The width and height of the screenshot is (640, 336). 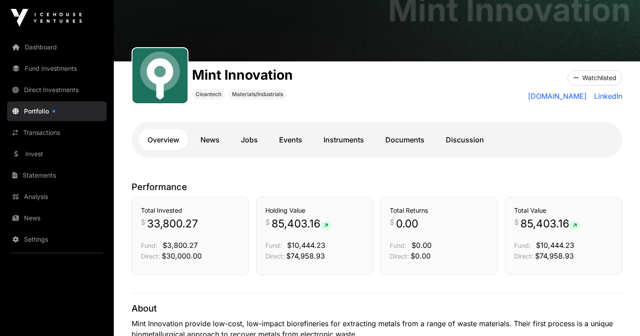 What do you see at coordinates (377, 187) in the screenshot?
I see `p: Performance` at bounding box center [377, 187].